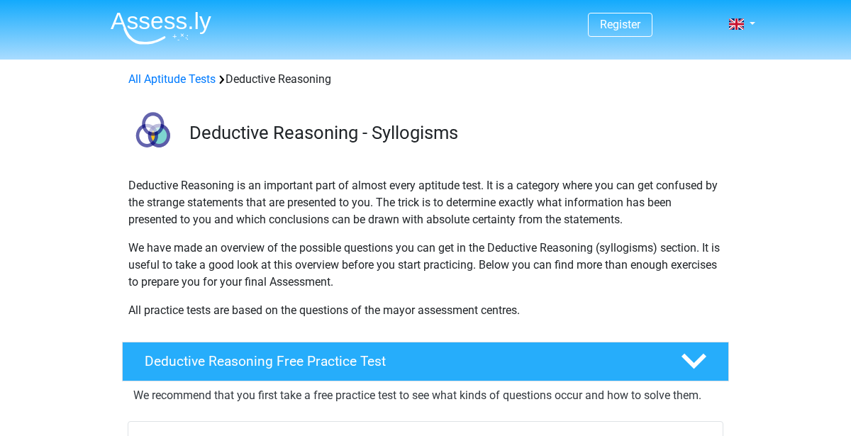 This screenshot has width=851, height=436. What do you see at coordinates (453, 133) in the screenshot?
I see `h3: Deductive Reasoning - Syllogisms` at bounding box center [453, 133].